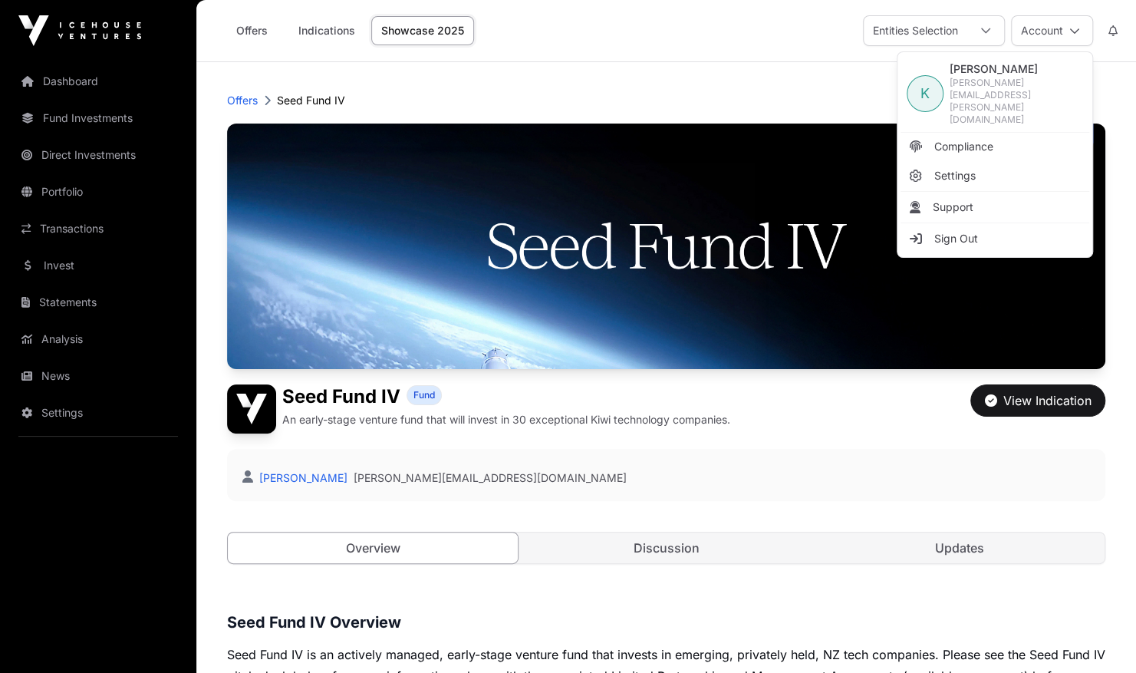 This screenshot has height=673, width=1136. Describe the element at coordinates (98, 265) in the screenshot. I see `a: Invest` at that location.